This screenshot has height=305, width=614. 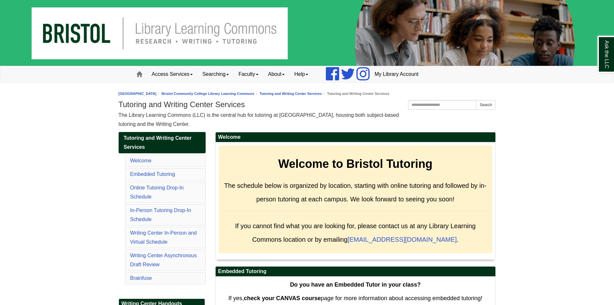 I want to click on span: If yes, page for more information about accessing embedded tutoring!, so click(x=355, y=298).